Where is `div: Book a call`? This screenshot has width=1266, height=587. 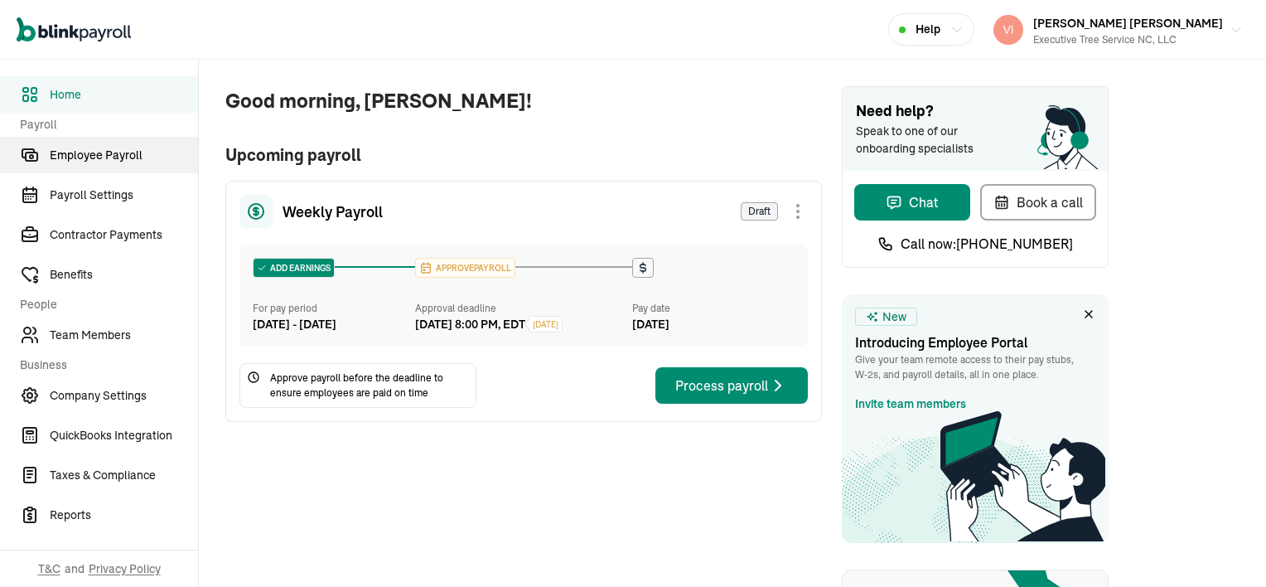
div: Book a call is located at coordinates (1038, 202).